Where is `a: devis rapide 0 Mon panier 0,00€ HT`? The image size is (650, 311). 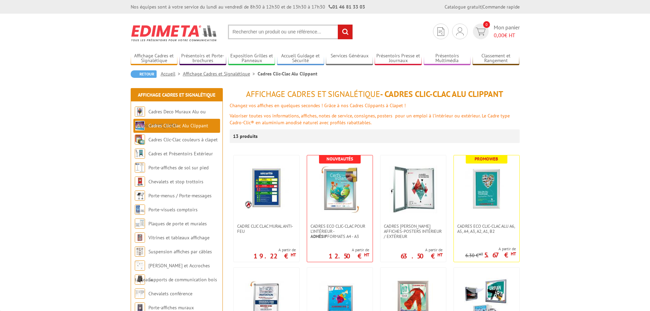
a: devis rapide 0 Mon panier 0,00€ HT is located at coordinates (496, 31).